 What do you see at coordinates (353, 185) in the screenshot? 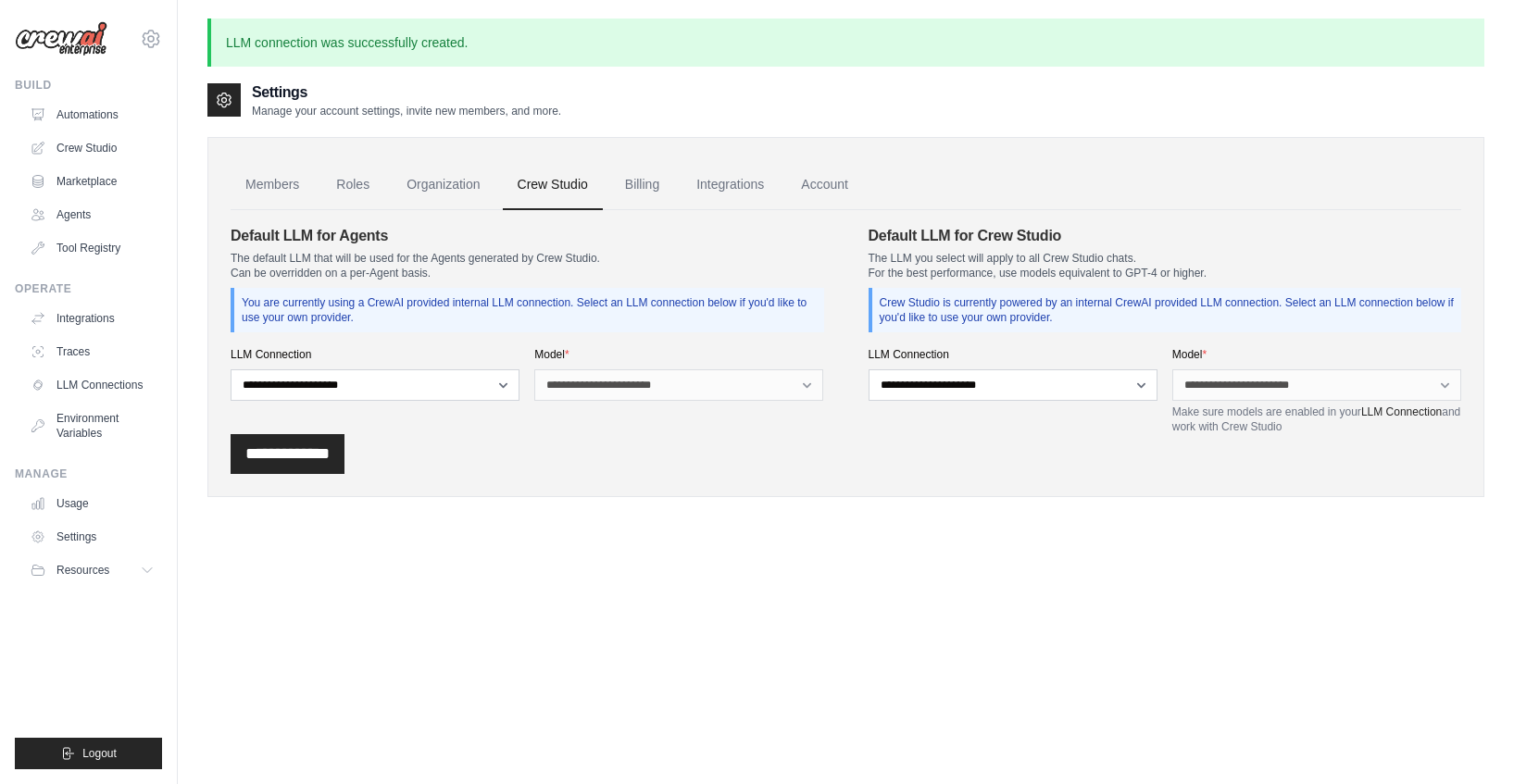
I see `a: Roles` at bounding box center [353, 185].